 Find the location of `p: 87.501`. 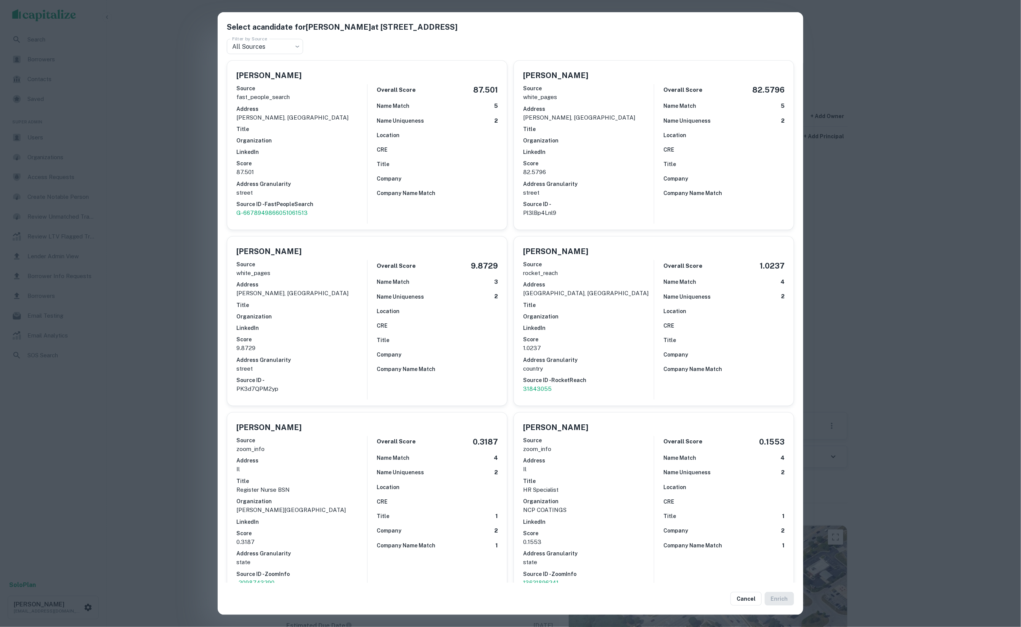

p: 87.501 is located at coordinates (301, 172).